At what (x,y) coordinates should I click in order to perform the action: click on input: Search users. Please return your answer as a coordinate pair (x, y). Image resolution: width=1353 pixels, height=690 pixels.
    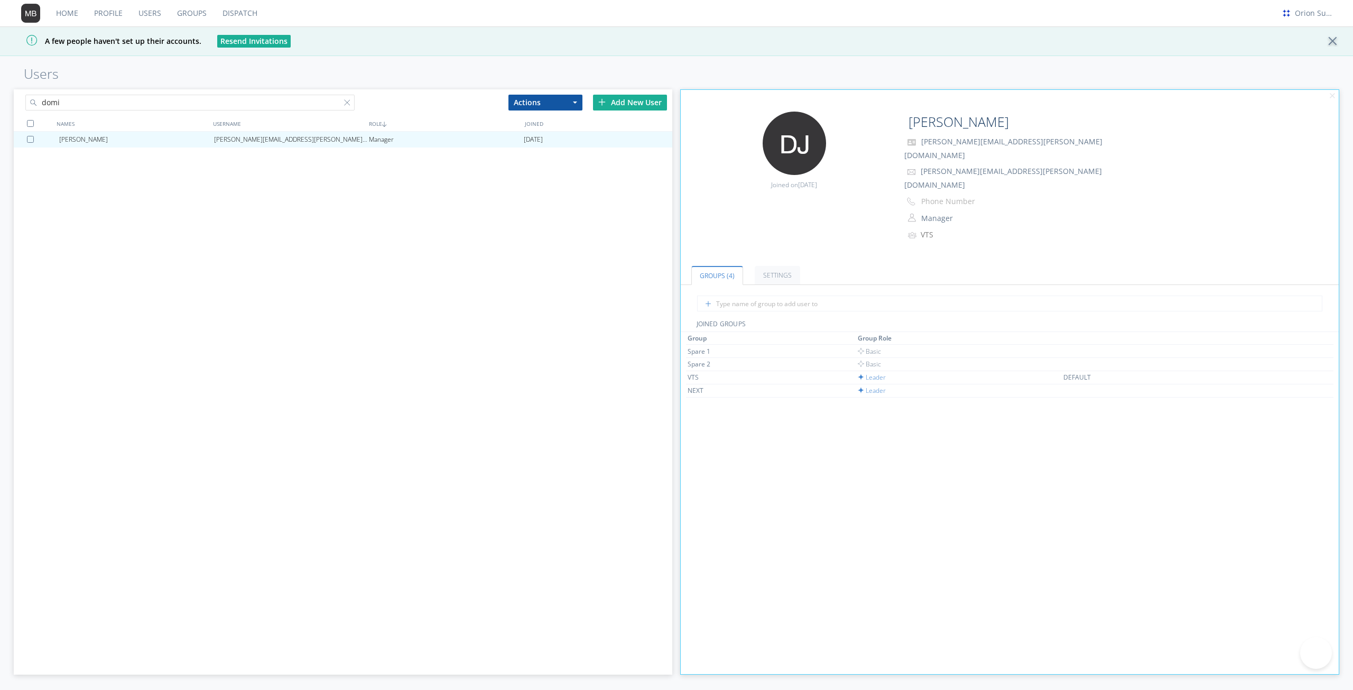
    Looking at the image, I should click on (190, 103).